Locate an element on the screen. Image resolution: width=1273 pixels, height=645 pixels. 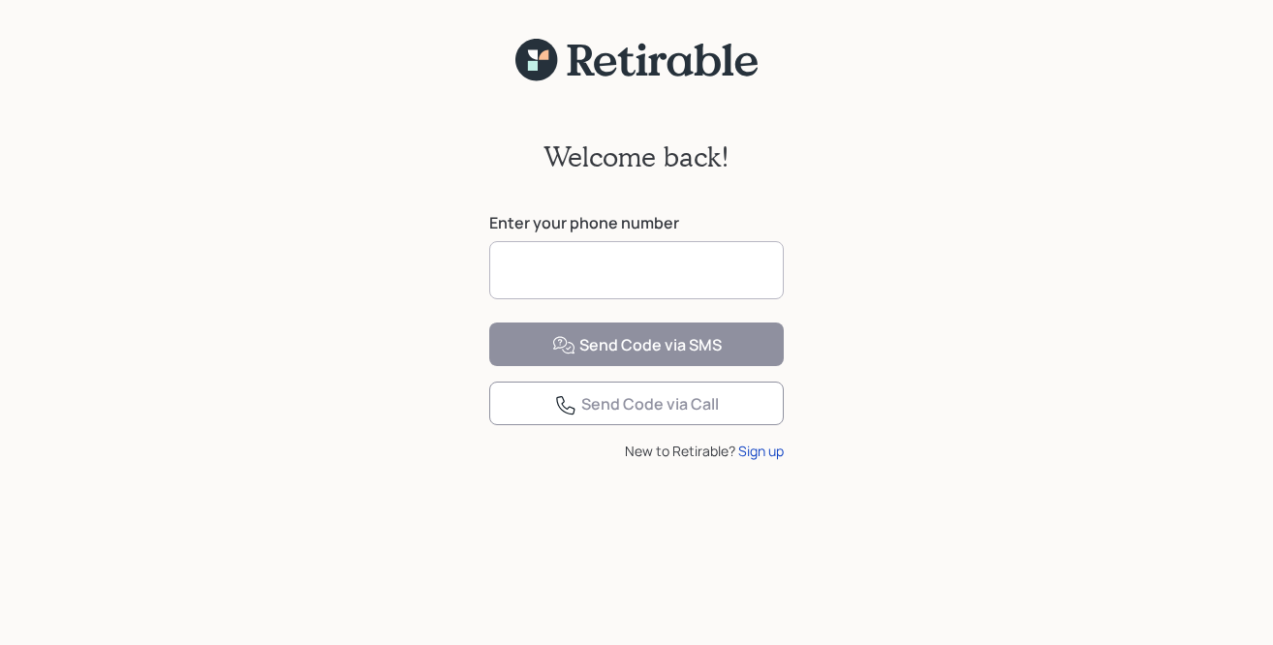
label: Enter your phone number is located at coordinates (637, 223).